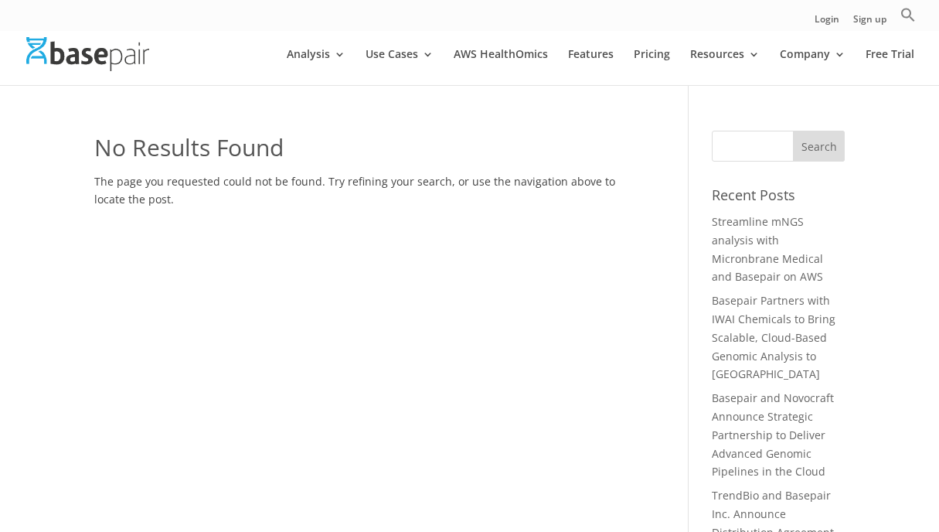 This screenshot has width=939, height=532. I want to click on a: Streamline mNGS analysis with Micronbrane Medical and Basepair on AWS, so click(768, 249).